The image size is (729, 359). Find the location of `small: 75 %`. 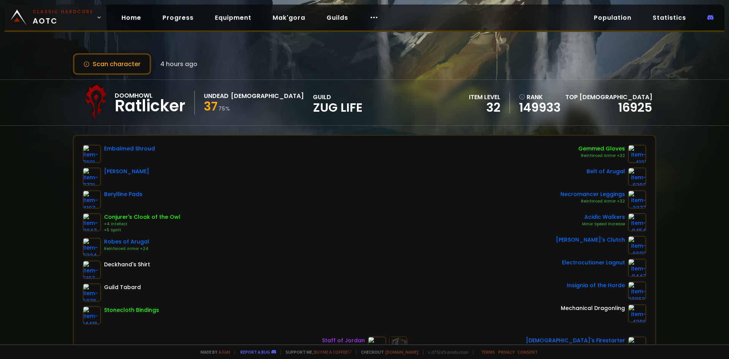

small: 75 % is located at coordinates (224, 109).